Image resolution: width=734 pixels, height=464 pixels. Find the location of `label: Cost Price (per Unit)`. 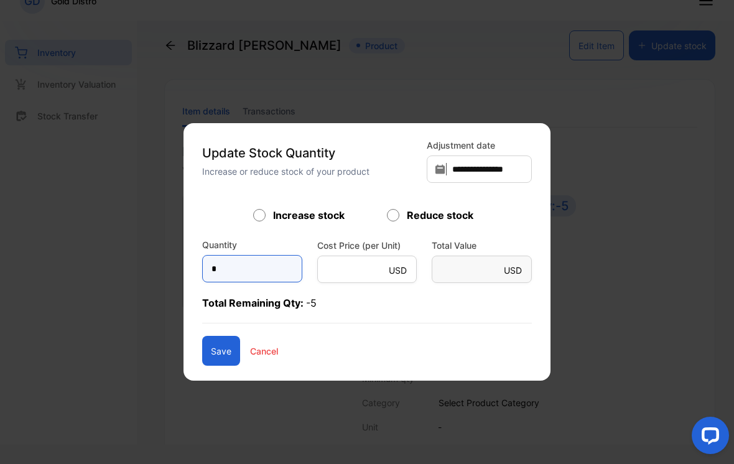

label: Cost Price (per Unit) is located at coordinates (367, 245).